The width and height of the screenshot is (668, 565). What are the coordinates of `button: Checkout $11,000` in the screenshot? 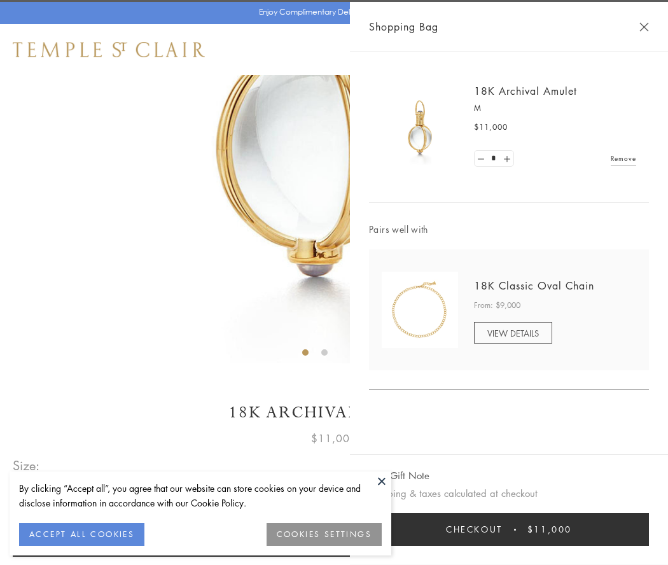 It's located at (509, 529).